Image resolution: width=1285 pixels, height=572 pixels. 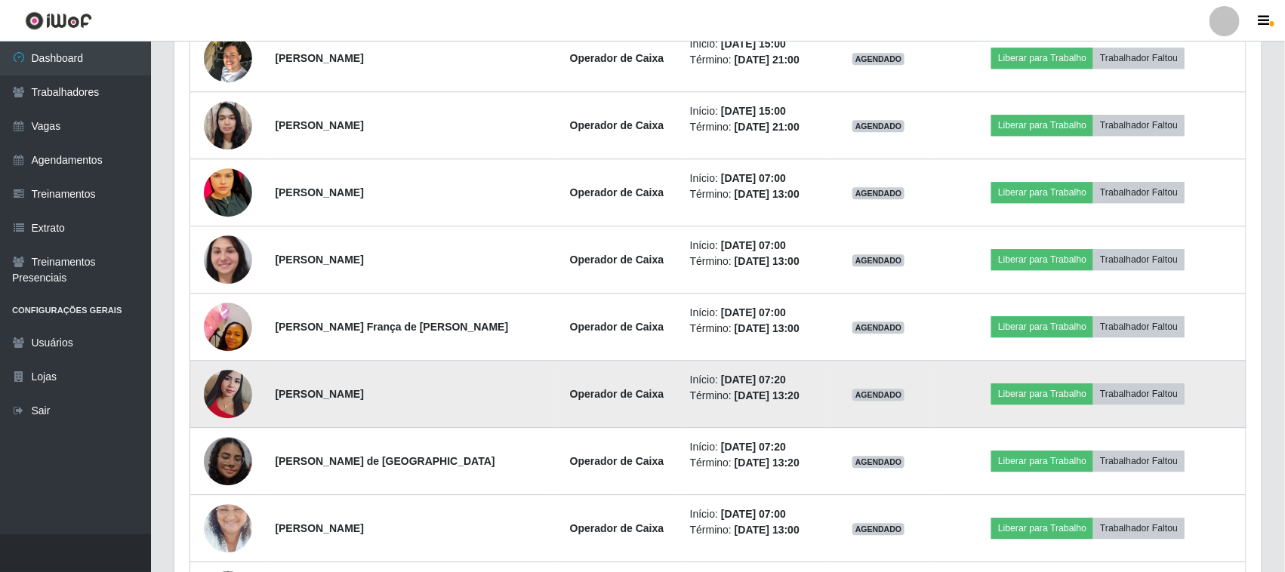 What do you see at coordinates (228, 393) in the screenshot?
I see `img: 1704217096055.jpeg` at bounding box center [228, 393].